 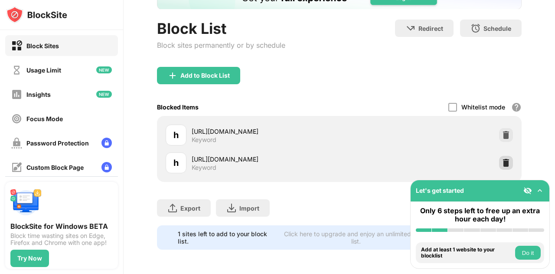 I want to click on img: focus-off.svg, so click(x=16, y=118).